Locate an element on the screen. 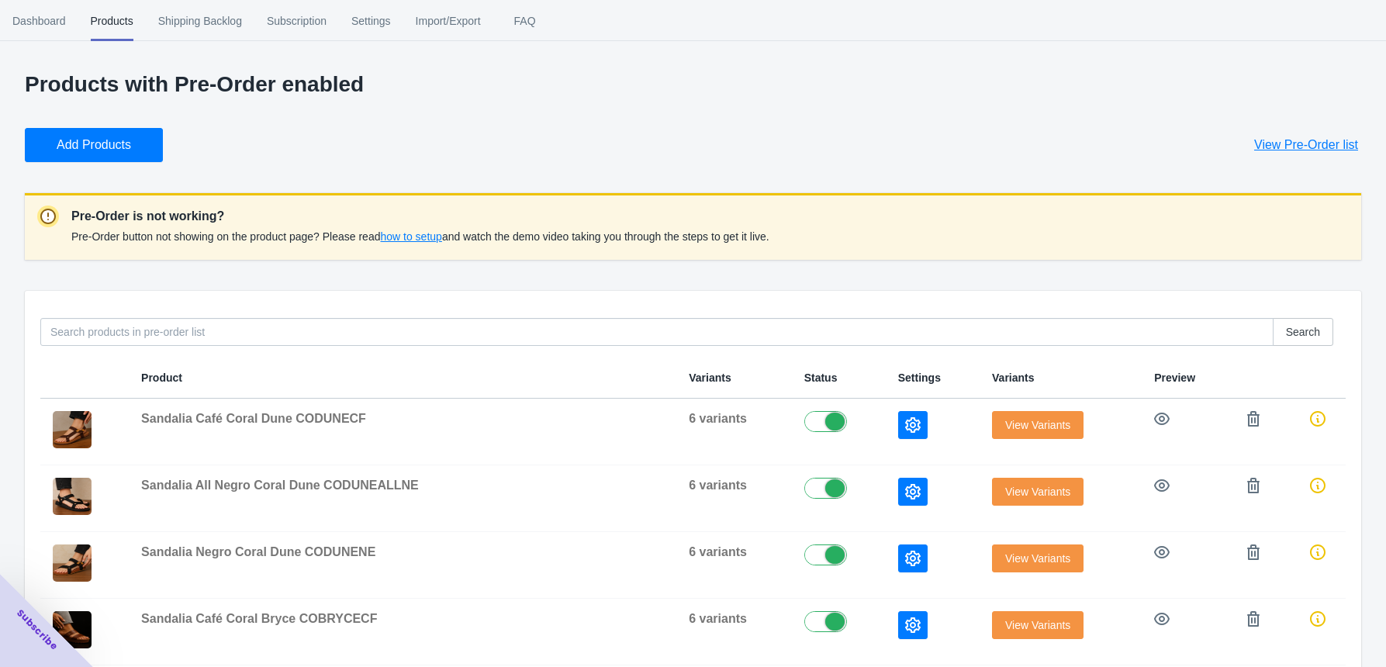 The width and height of the screenshot is (1386, 667). span: Subscribe is located at coordinates (37, 630).